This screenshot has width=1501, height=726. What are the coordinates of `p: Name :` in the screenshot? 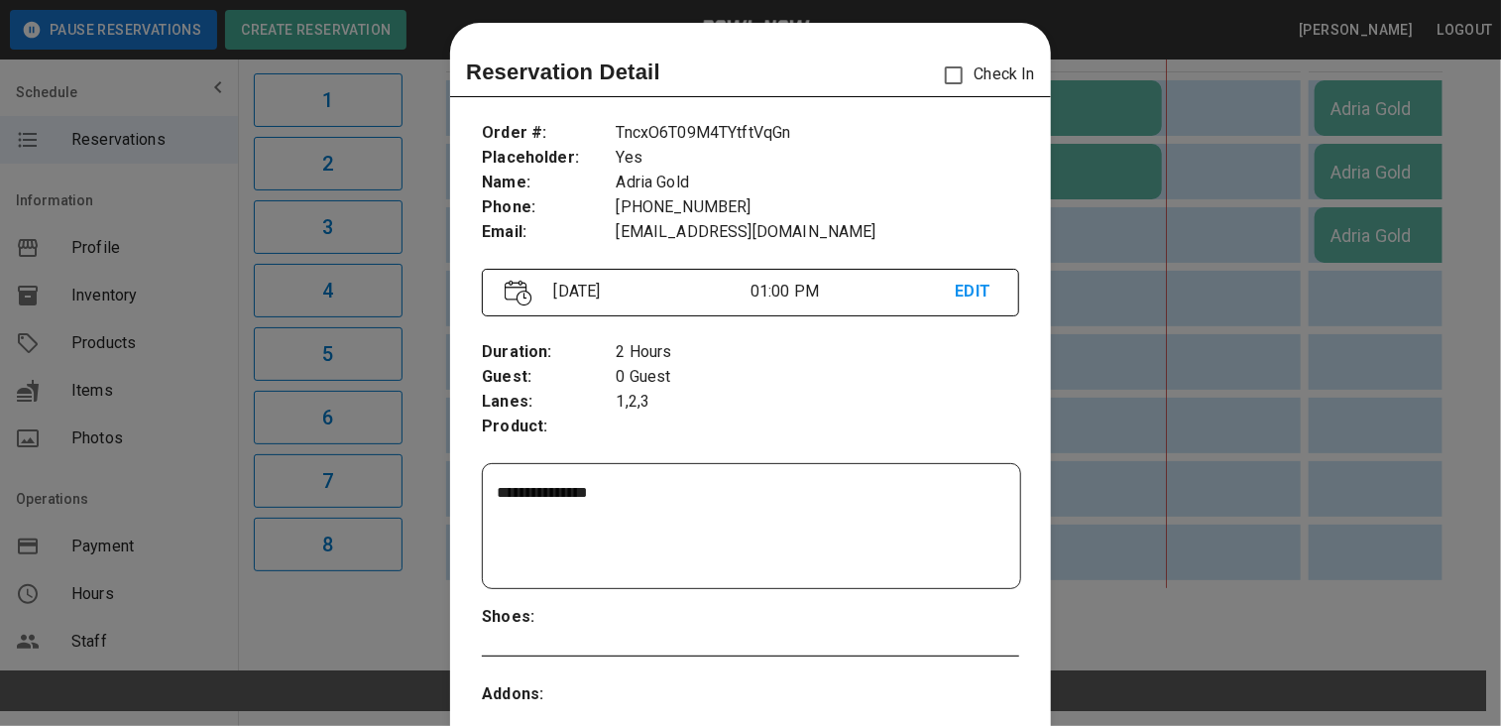 It's located at (548, 182).